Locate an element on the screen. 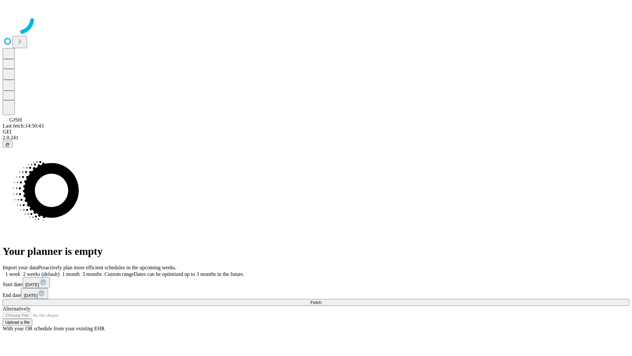 The image size is (632, 356). span: Fetch is located at coordinates (316, 302).